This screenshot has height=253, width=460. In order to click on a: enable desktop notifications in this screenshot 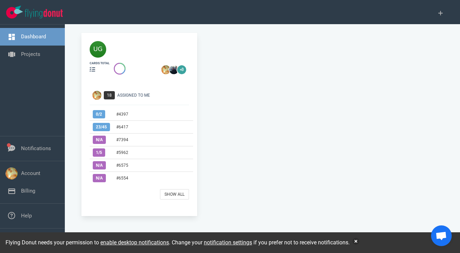, I will do `click(135, 242)`.